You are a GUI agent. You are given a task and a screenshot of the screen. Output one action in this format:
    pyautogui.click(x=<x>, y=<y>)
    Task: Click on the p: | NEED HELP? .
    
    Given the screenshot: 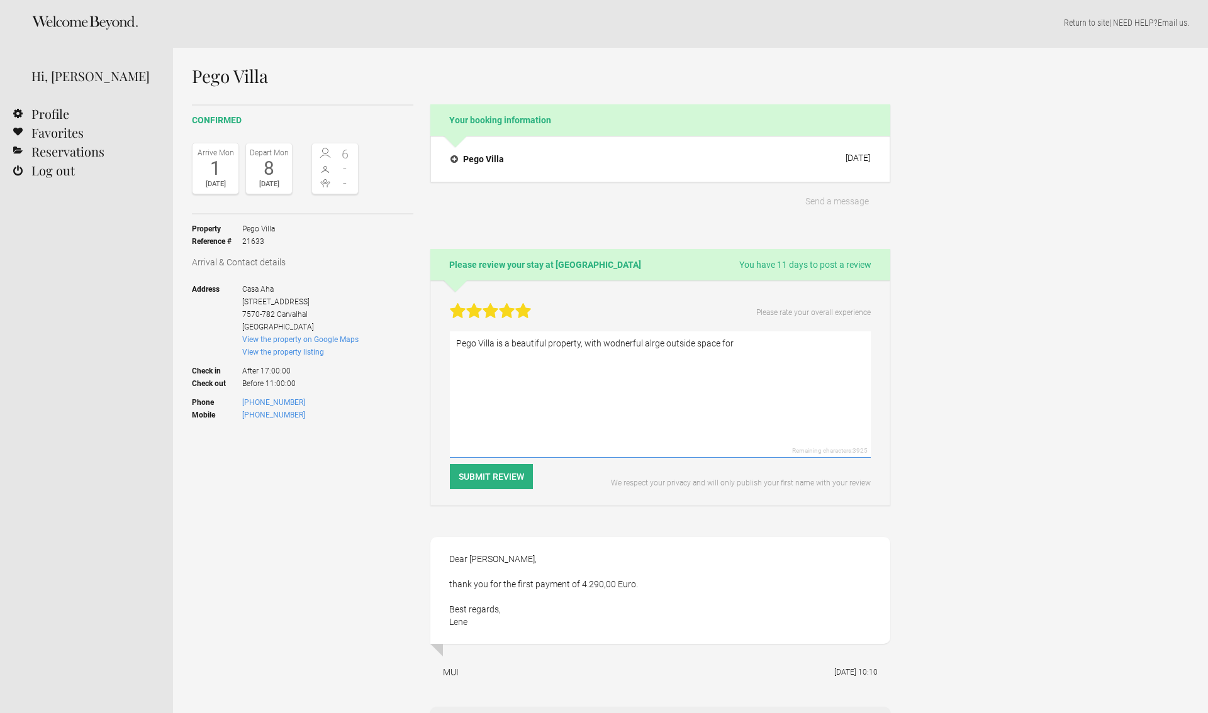 What is the action you would take?
    pyautogui.click(x=690, y=23)
    